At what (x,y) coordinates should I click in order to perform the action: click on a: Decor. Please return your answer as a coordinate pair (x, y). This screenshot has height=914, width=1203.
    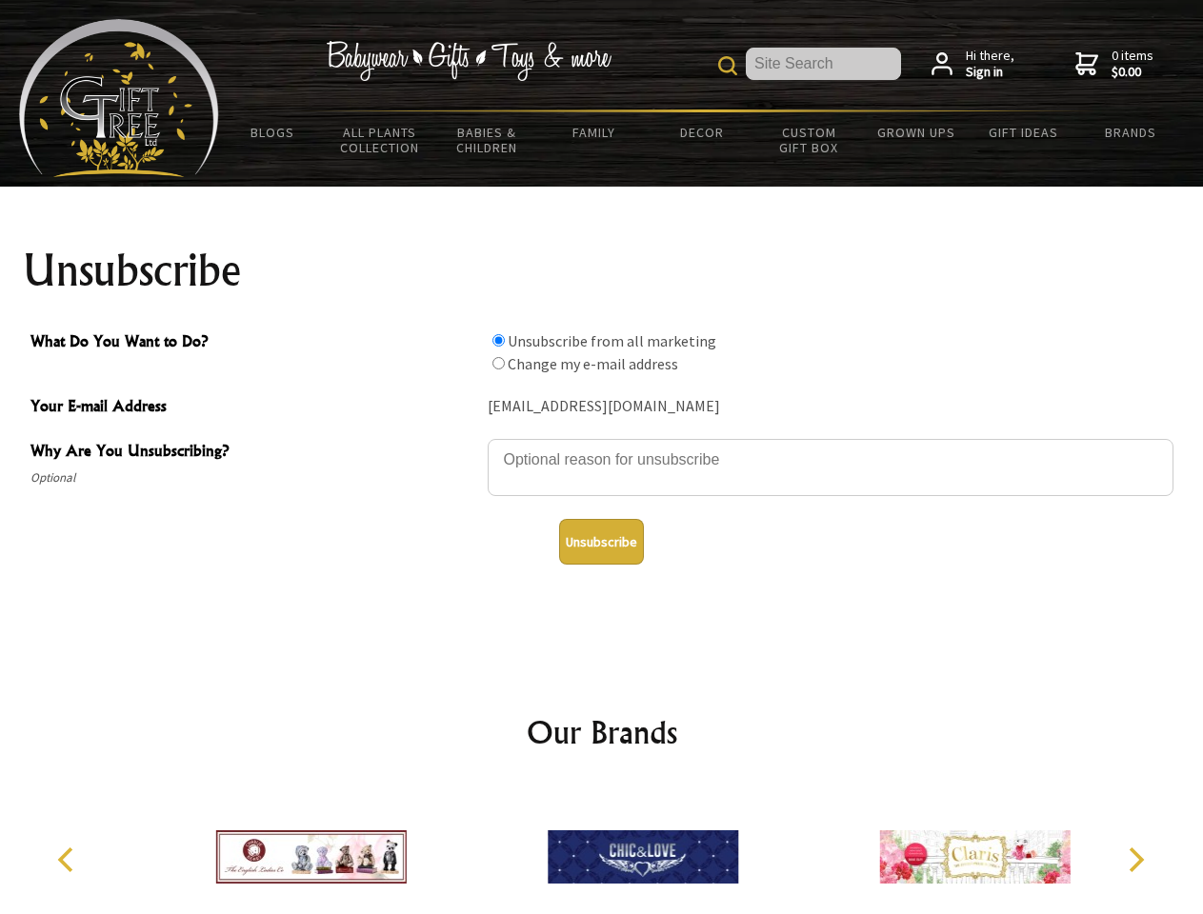
    Looking at the image, I should click on (701, 132).